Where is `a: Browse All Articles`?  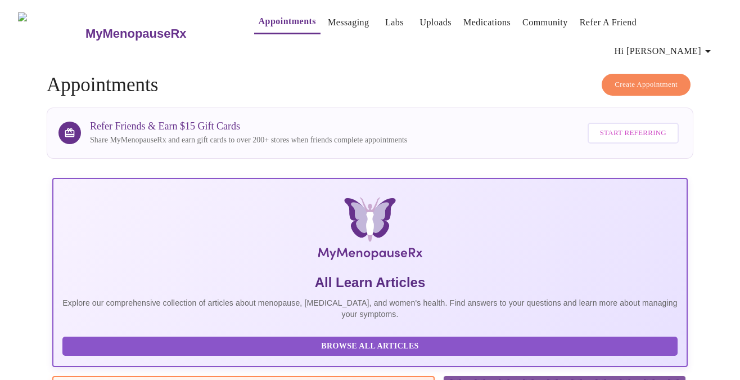 a: Browse All Articles is located at coordinates (371, 345).